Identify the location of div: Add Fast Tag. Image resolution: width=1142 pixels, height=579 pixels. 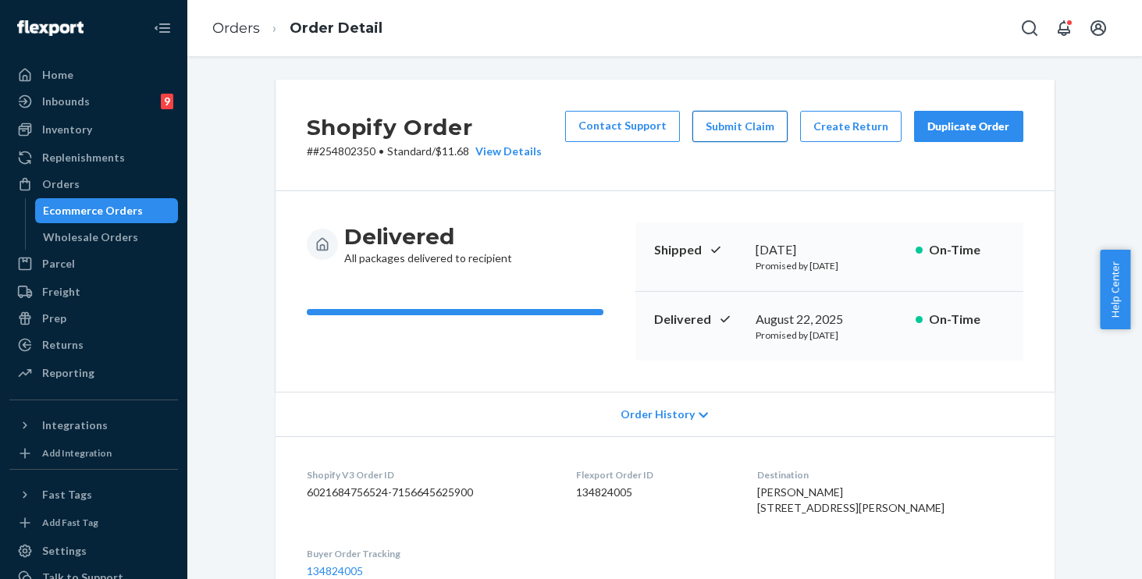
(70, 522).